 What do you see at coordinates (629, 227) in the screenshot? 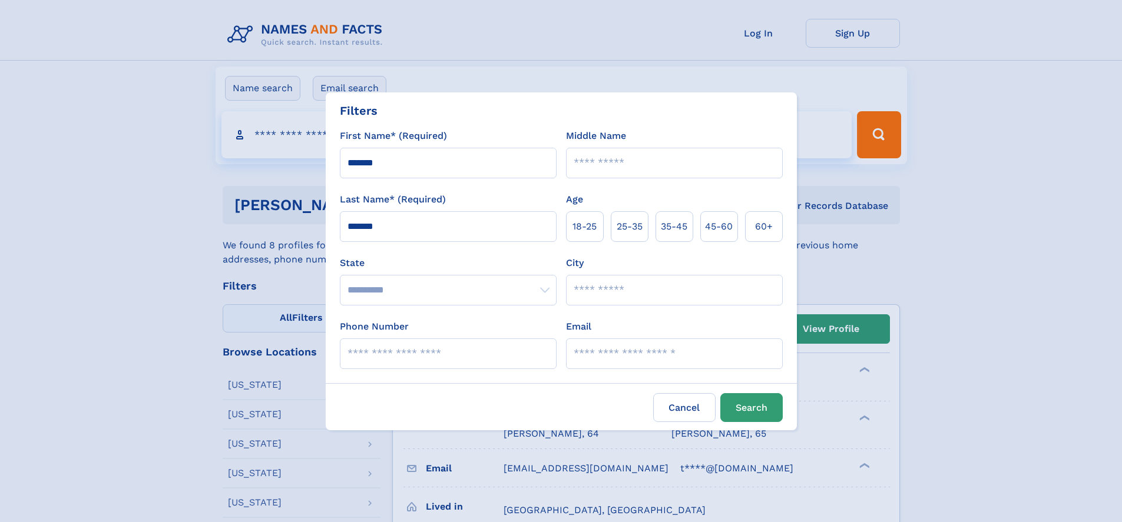
I see `span: 25‑35` at bounding box center [629, 227].